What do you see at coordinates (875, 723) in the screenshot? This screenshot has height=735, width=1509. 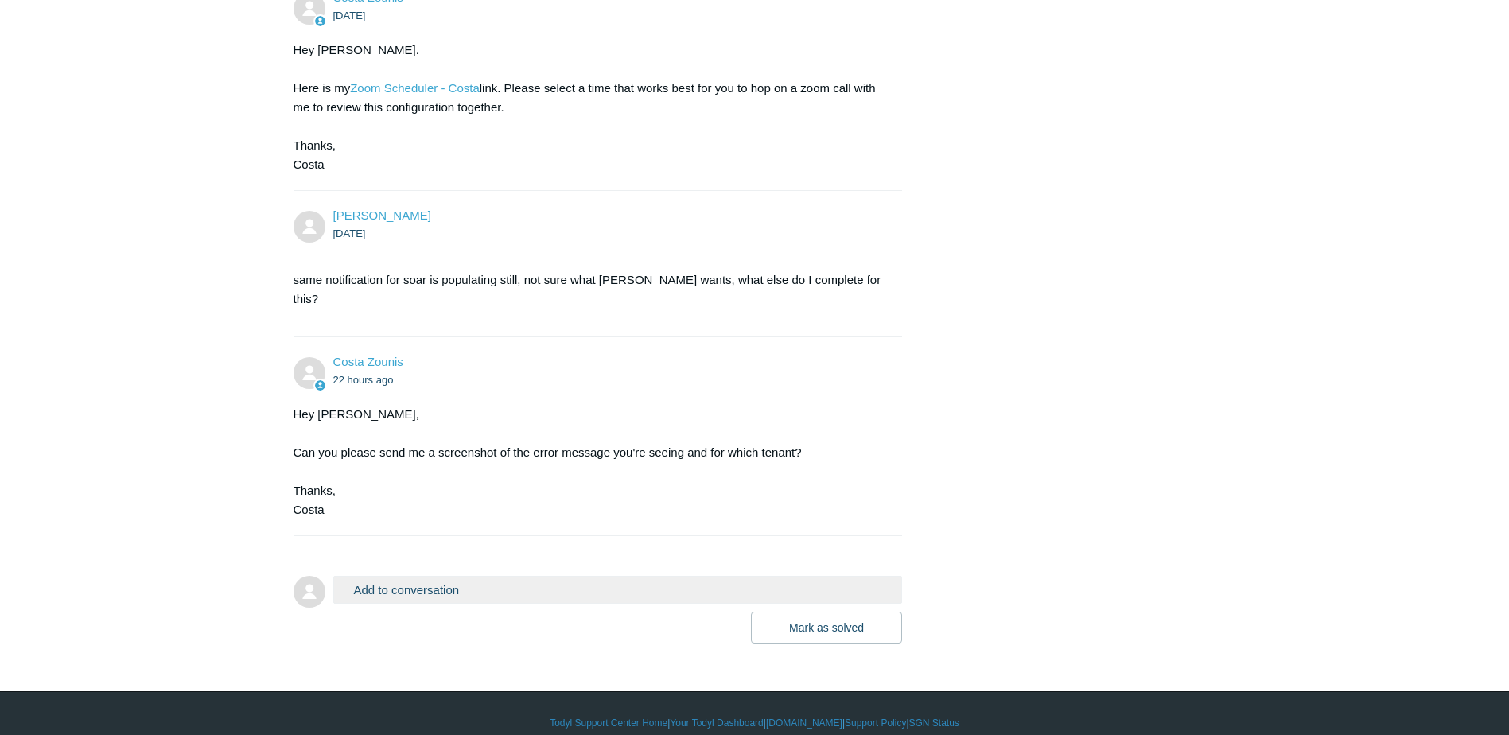 I see `a: Support Policy` at bounding box center [875, 723].